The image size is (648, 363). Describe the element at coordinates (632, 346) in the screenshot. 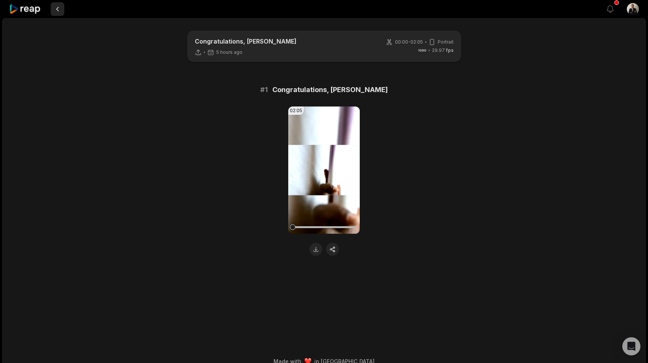

I see `div: Open Intercom Messenger` at that location.